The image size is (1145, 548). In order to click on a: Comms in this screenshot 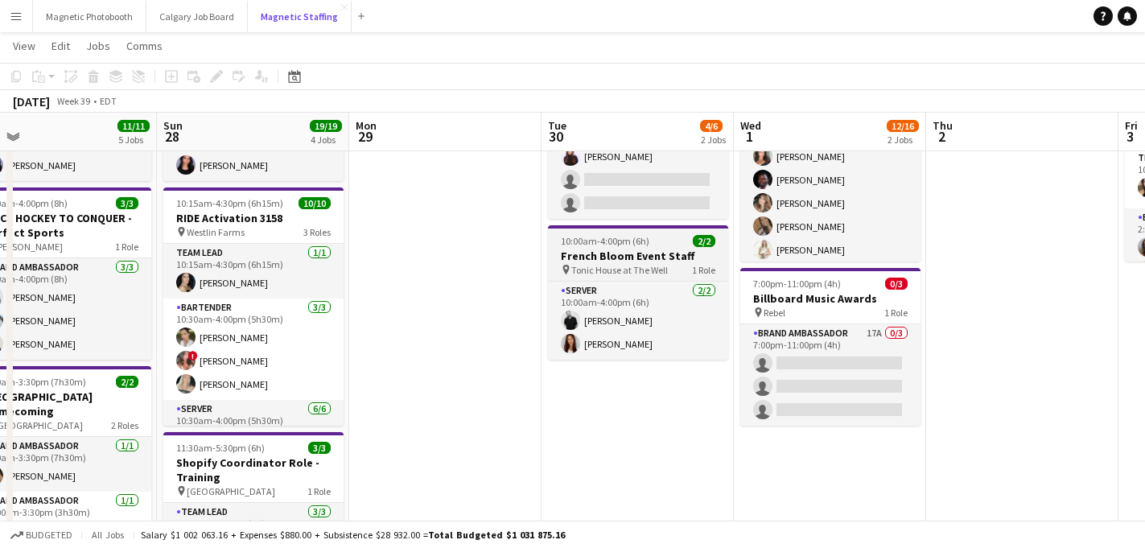, I will do `click(144, 46)`.